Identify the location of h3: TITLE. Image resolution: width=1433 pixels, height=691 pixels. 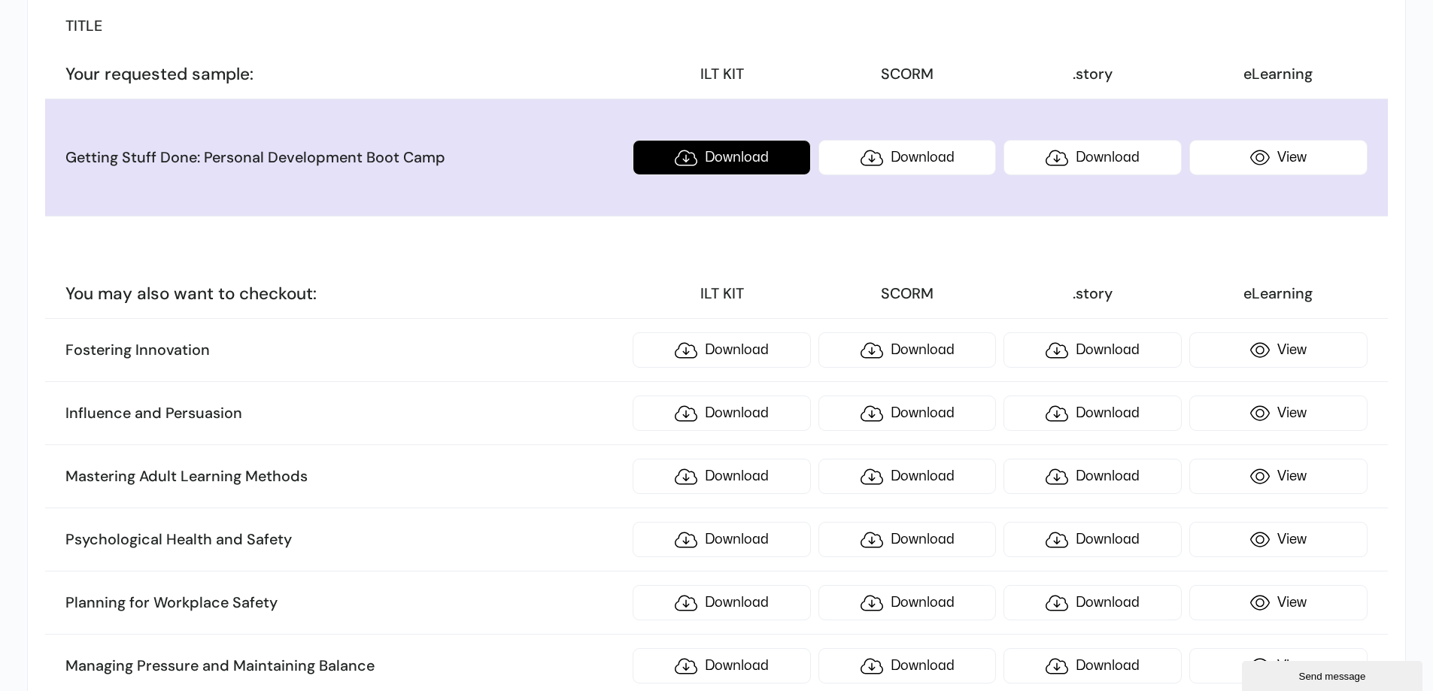
(345, 26).